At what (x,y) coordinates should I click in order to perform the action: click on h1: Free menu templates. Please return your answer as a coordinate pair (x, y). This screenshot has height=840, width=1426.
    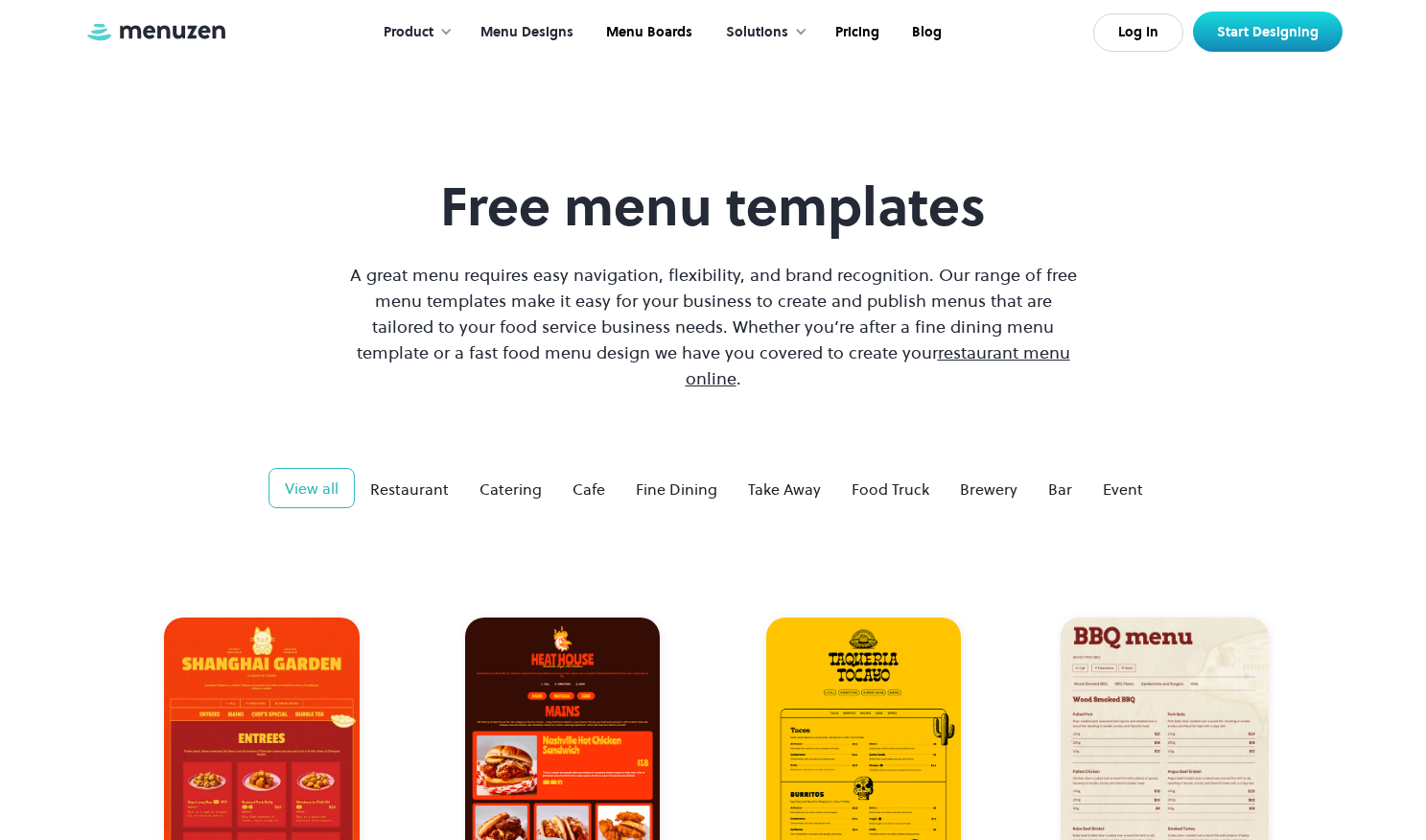
    Looking at the image, I should click on (713, 206).